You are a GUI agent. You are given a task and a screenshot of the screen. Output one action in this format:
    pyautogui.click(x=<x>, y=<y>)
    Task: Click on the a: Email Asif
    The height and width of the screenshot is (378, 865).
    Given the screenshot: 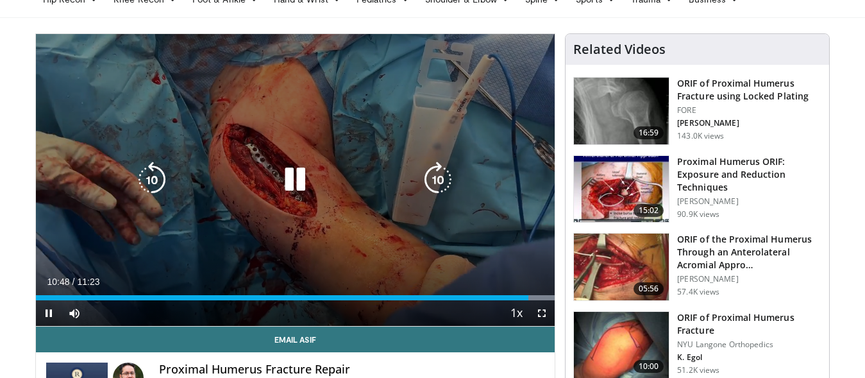 What is the action you would take?
    pyautogui.click(x=296, y=339)
    